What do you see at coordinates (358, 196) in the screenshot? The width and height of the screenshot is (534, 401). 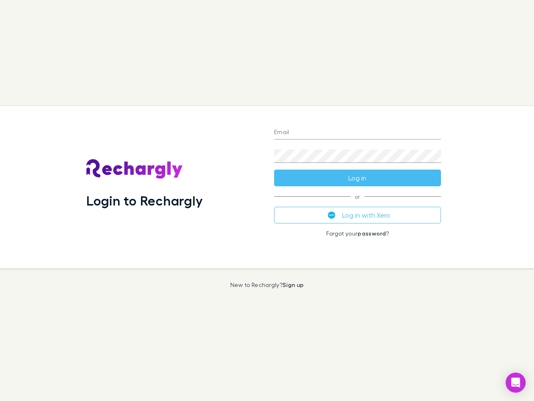 I see `span: or` at bounding box center [358, 196].